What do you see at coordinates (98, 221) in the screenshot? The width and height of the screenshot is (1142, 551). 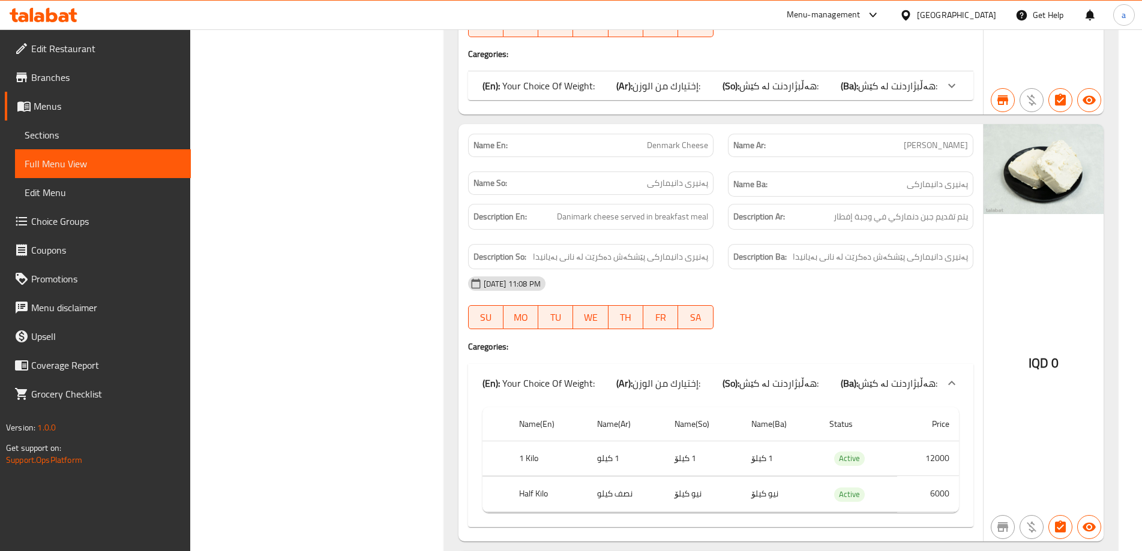 I see `a: Choice Groups` at bounding box center [98, 221].